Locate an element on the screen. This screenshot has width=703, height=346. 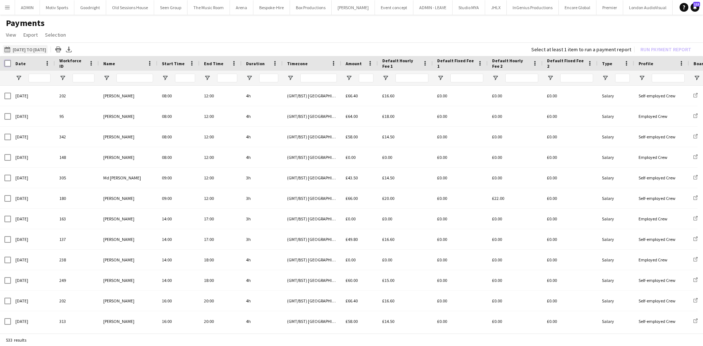
span: Name is located at coordinates (109, 63).